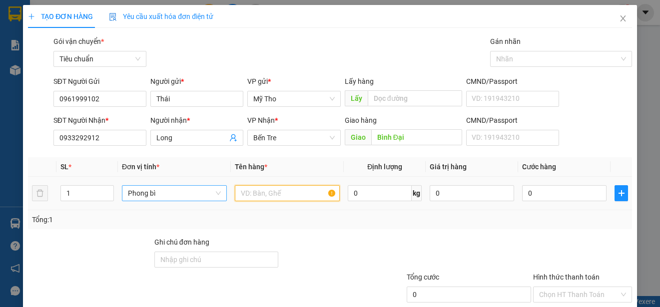 This screenshot has height=307, width=660. Describe the element at coordinates (78, 41) in the screenshot. I see `span: Gói vận chuyển` at that location.